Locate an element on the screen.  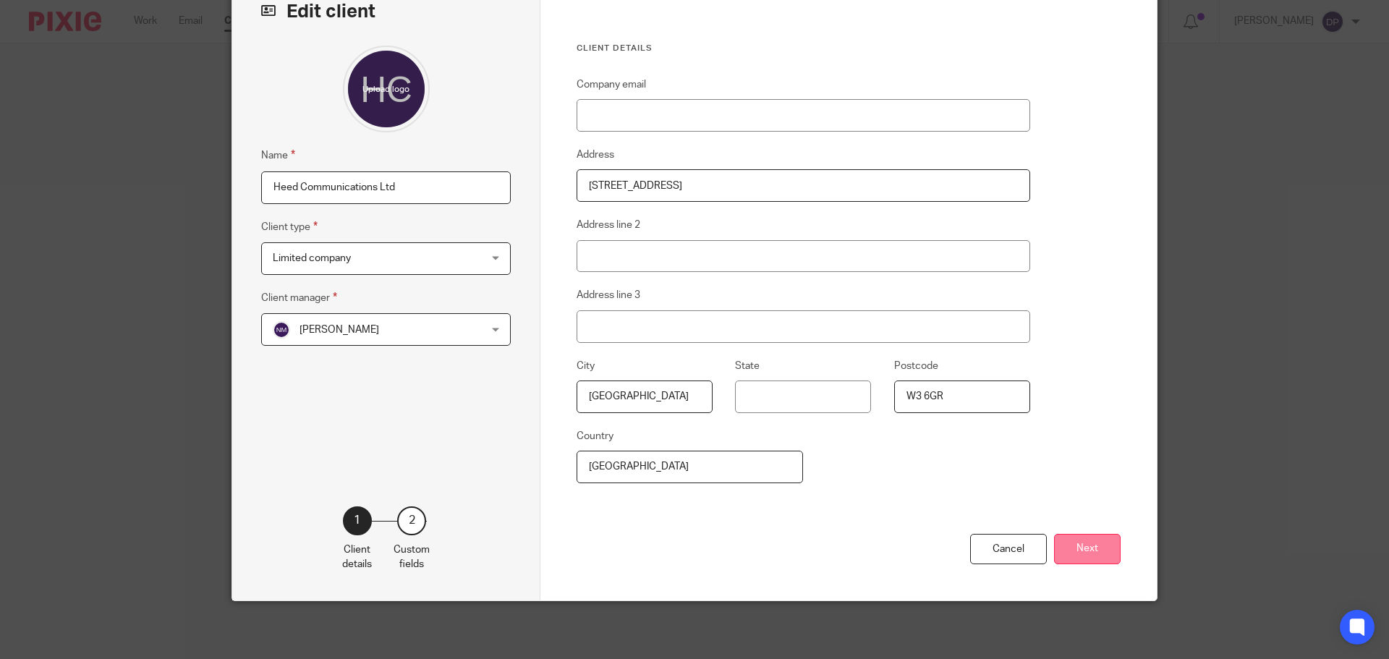
button: Next is located at coordinates (1088, 549).